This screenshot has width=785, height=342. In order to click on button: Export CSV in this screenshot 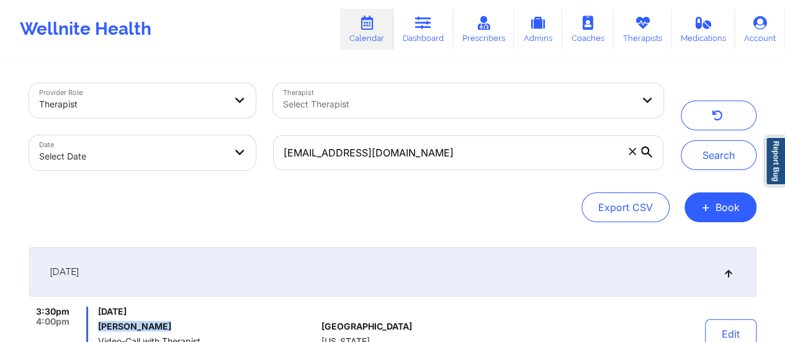, I will do `click(625, 207)`.